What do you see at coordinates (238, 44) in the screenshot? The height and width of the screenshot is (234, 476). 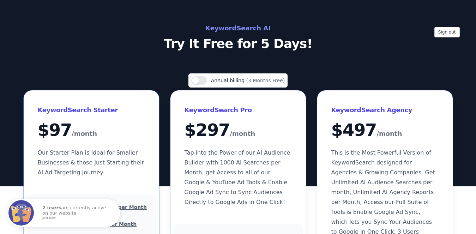 I see `p: Try It Free for 5 Days!` at bounding box center [238, 44].